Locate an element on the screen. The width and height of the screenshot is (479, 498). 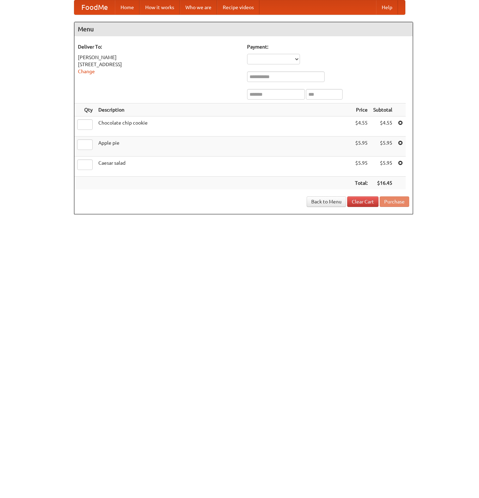
a: Back to Menu is located at coordinates (326, 202).